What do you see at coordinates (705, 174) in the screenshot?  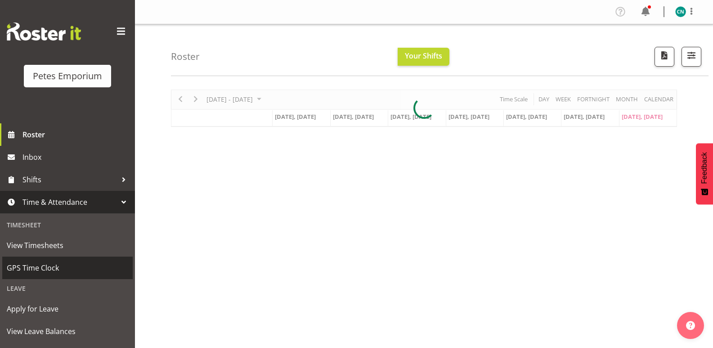 I see `button: Feedback - Show survey` at bounding box center [705, 174].